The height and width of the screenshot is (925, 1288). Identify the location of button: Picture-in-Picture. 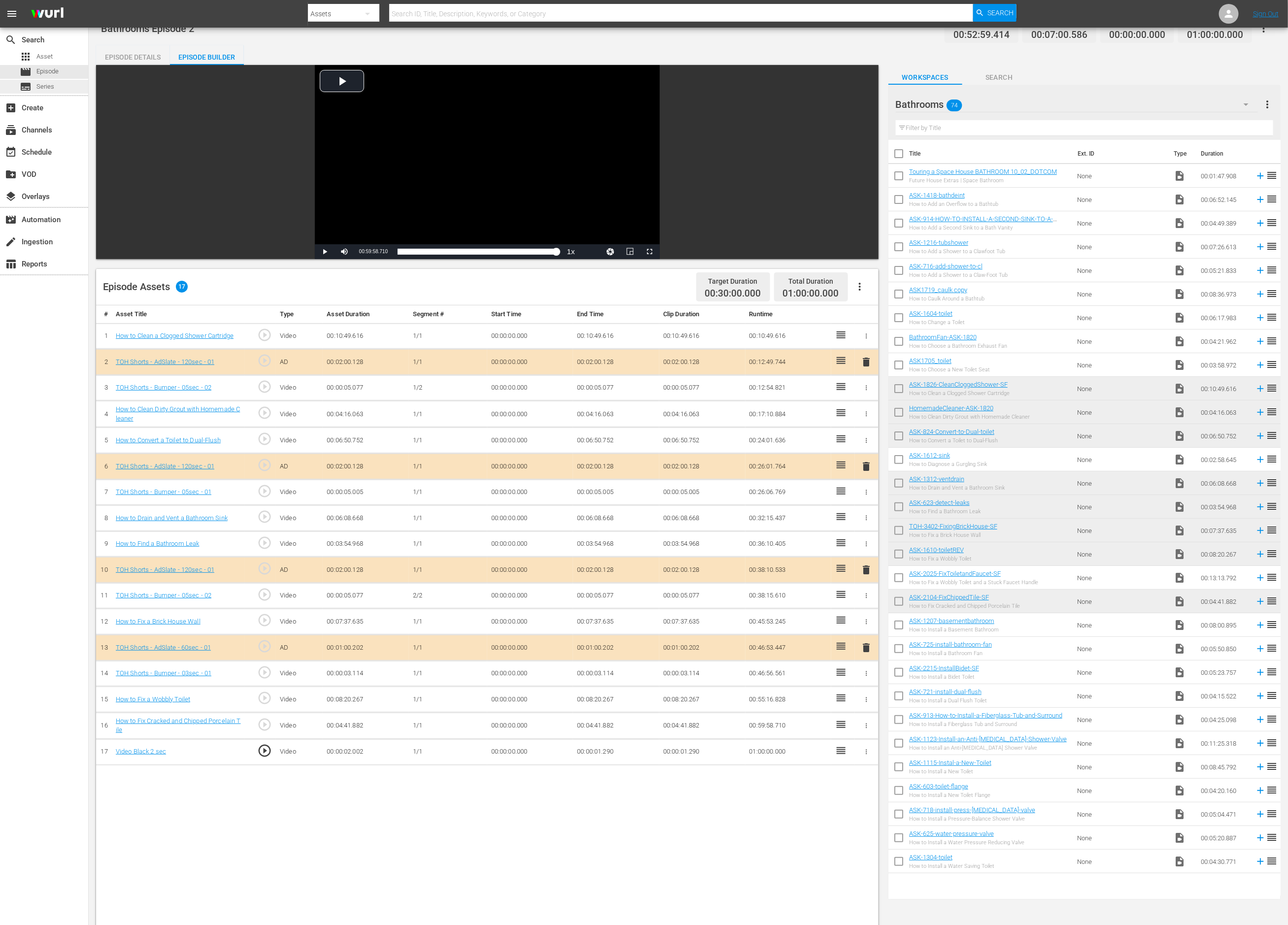
(630, 252).